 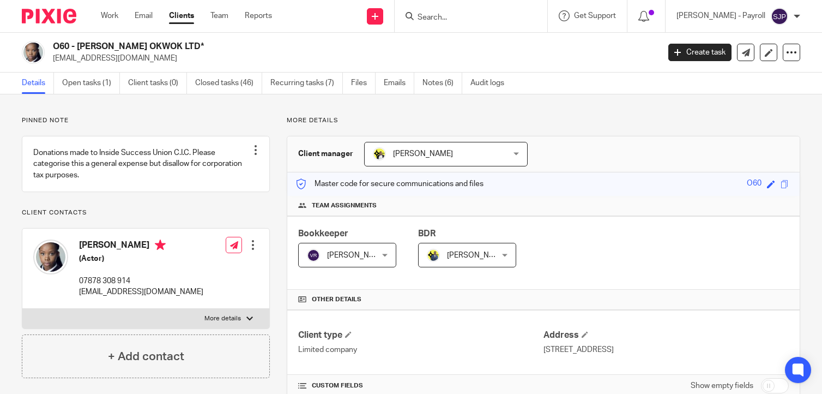 I want to click on a: Files, so click(x=363, y=83).